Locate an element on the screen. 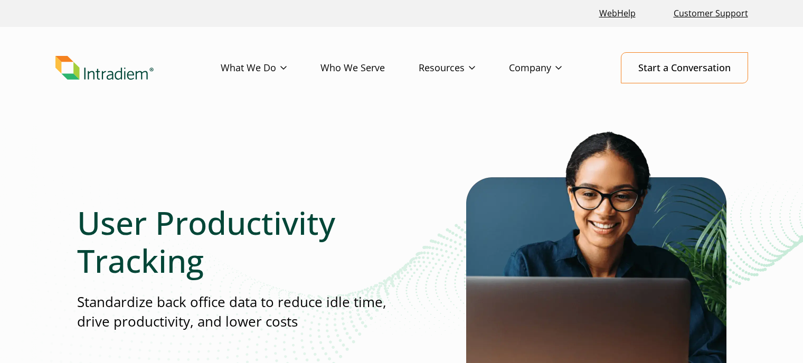 Image resolution: width=803 pixels, height=363 pixels. h1: User Productivity Tracking is located at coordinates (239, 242).